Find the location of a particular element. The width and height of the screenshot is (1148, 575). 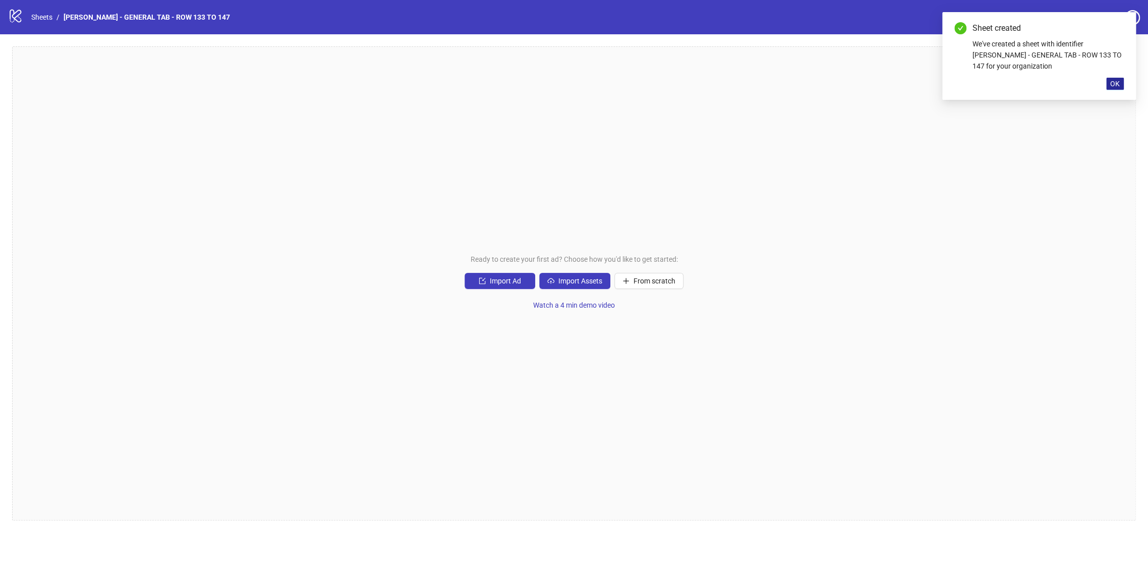

span: import is located at coordinates (482, 281).